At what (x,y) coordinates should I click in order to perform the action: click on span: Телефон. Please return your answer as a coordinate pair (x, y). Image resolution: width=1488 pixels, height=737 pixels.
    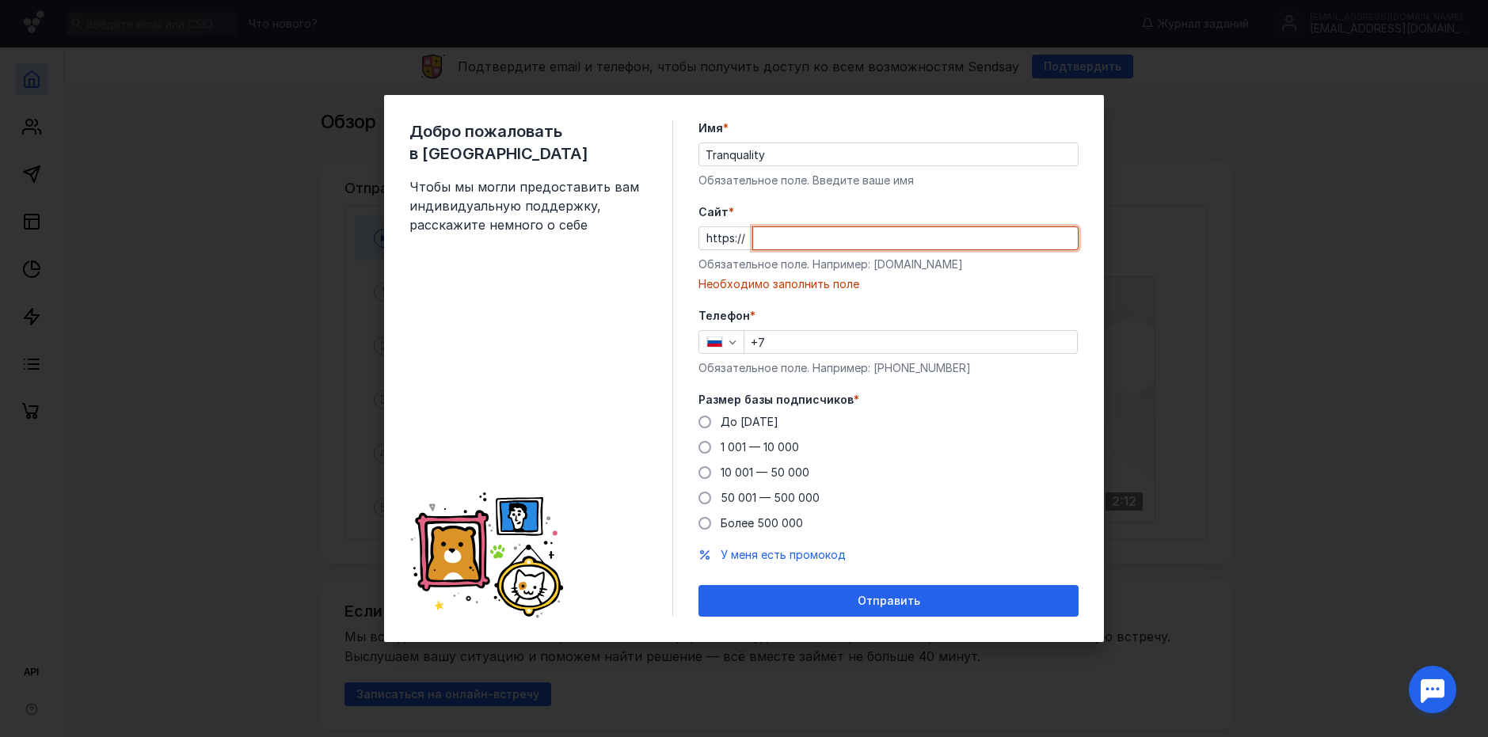
    Looking at the image, I should click on (724, 316).